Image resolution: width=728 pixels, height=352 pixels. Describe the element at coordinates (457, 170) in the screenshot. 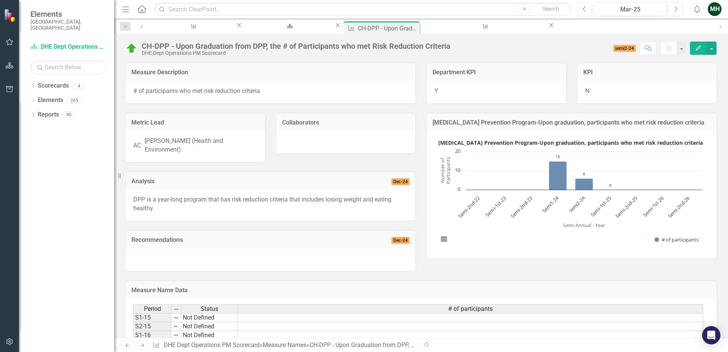

I see `text: 10` at that location.